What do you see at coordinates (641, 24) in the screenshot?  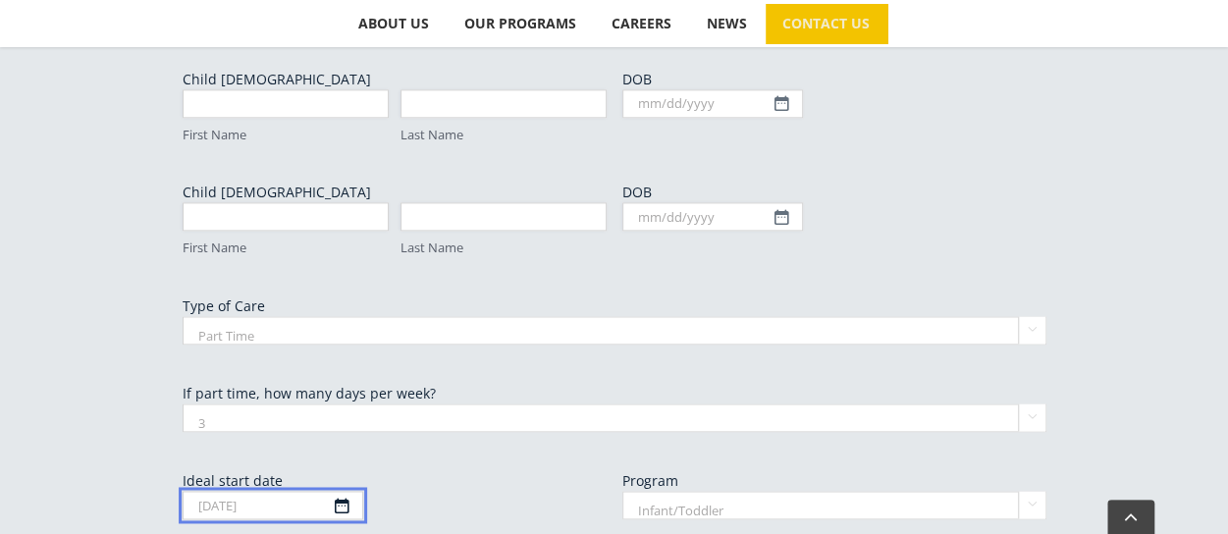 I see `span: CAREERS` at bounding box center [641, 24].